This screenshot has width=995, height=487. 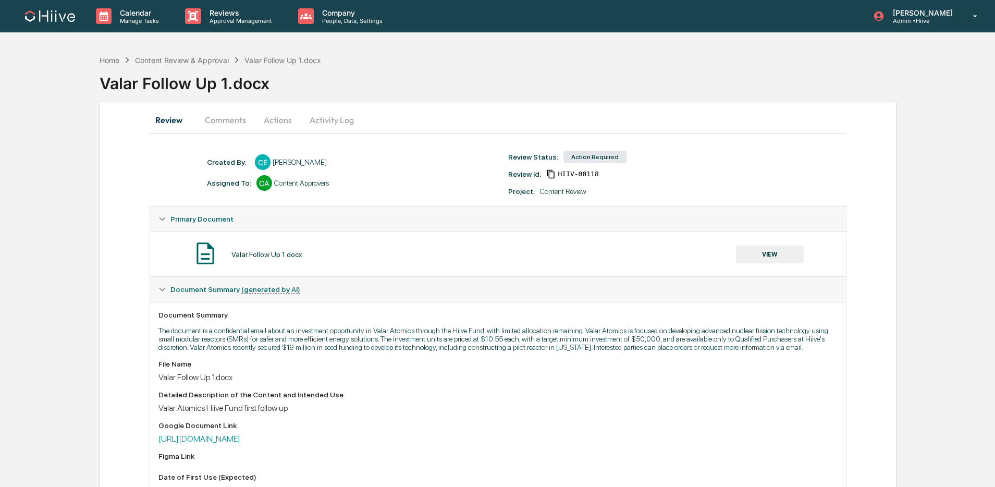 What do you see at coordinates (770, 254) in the screenshot?
I see `button: VIEW` at bounding box center [770, 254].